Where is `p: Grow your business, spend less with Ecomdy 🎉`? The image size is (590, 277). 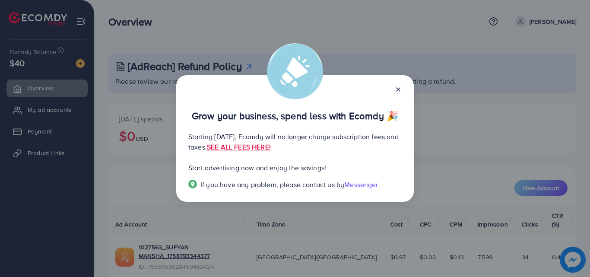 p: Grow your business, spend less with Ecomdy 🎉 is located at coordinates (295, 116).